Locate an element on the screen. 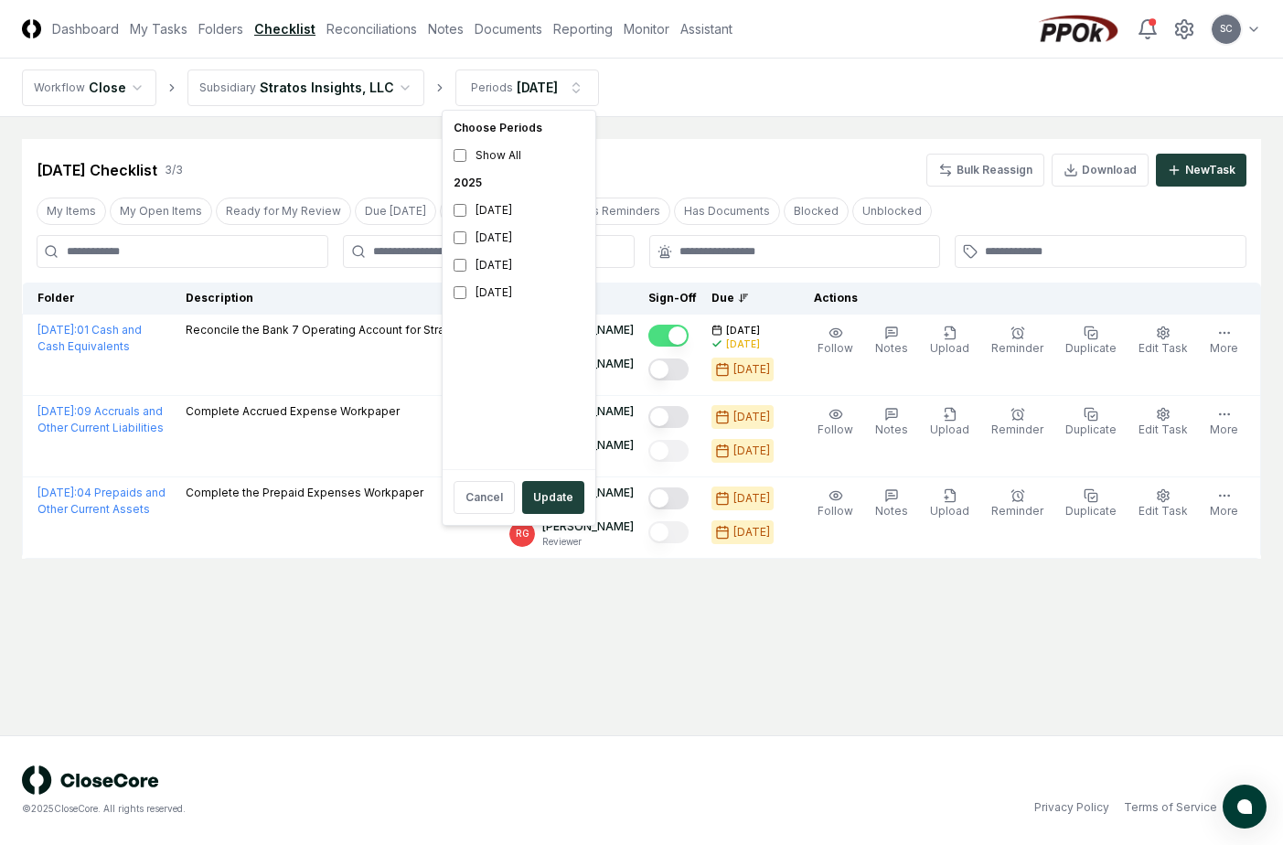 Image resolution: width=1283 pixels, height=845 pixels. div: Show All is located at coordinates (518, 155).